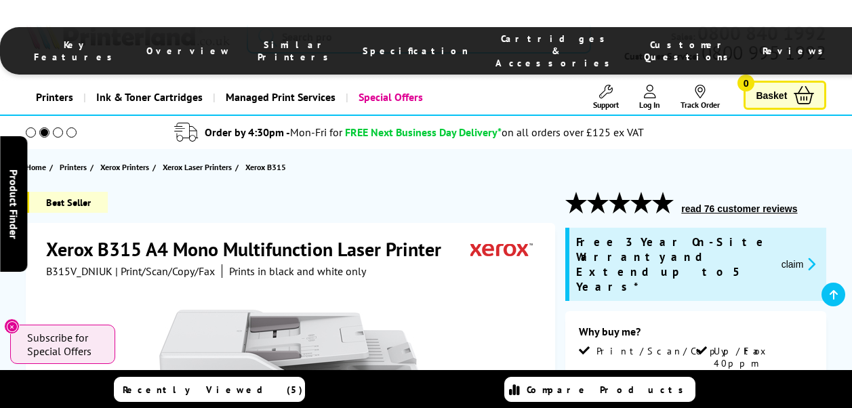  What do you see at coordinates (739, 209) in the screenshot?
I see `button: read 76 customer reviews` at bounding box center [739, 209].